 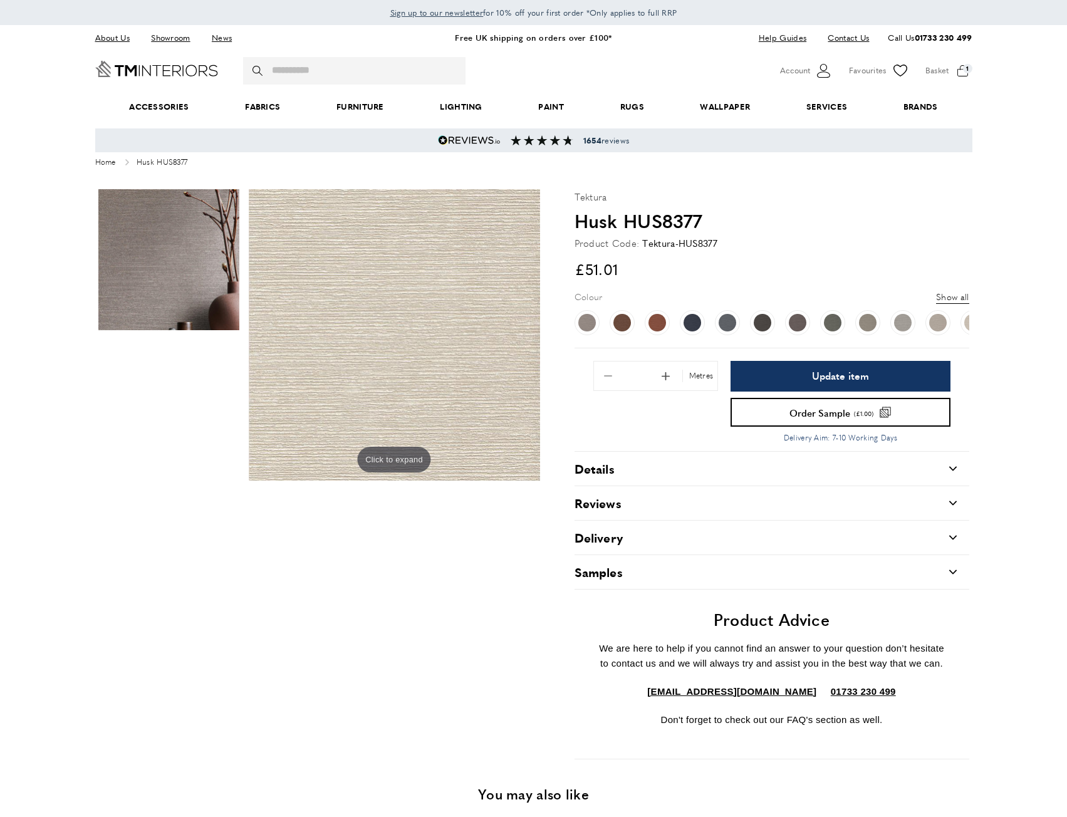 I want to click on img: Husk HUS8381, so click(x=867, y=323).